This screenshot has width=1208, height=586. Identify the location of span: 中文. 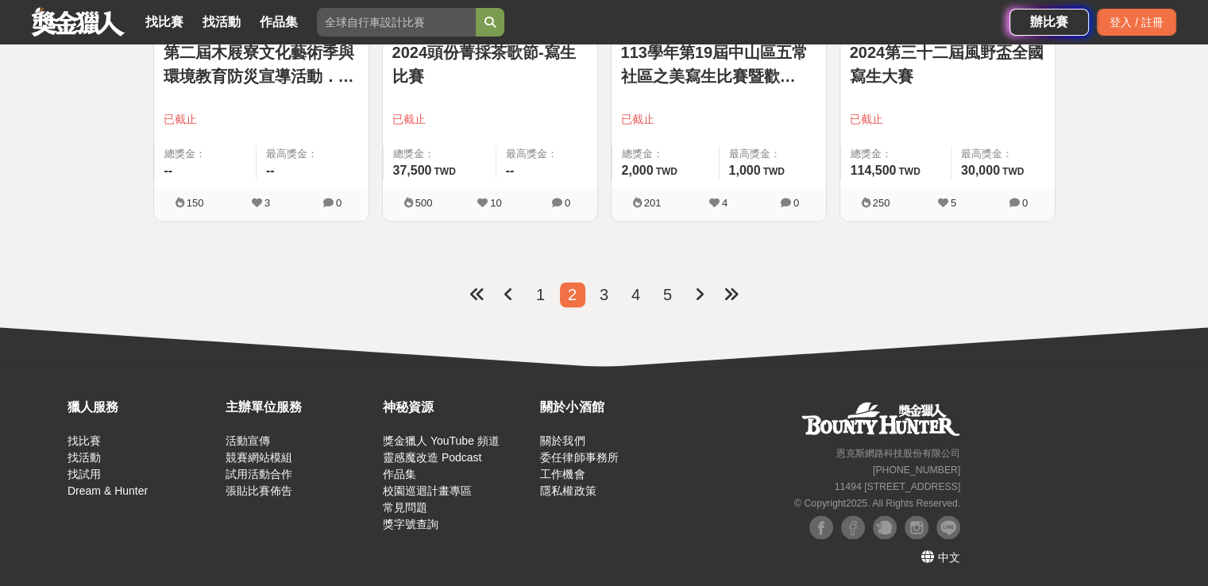
(949, 558).